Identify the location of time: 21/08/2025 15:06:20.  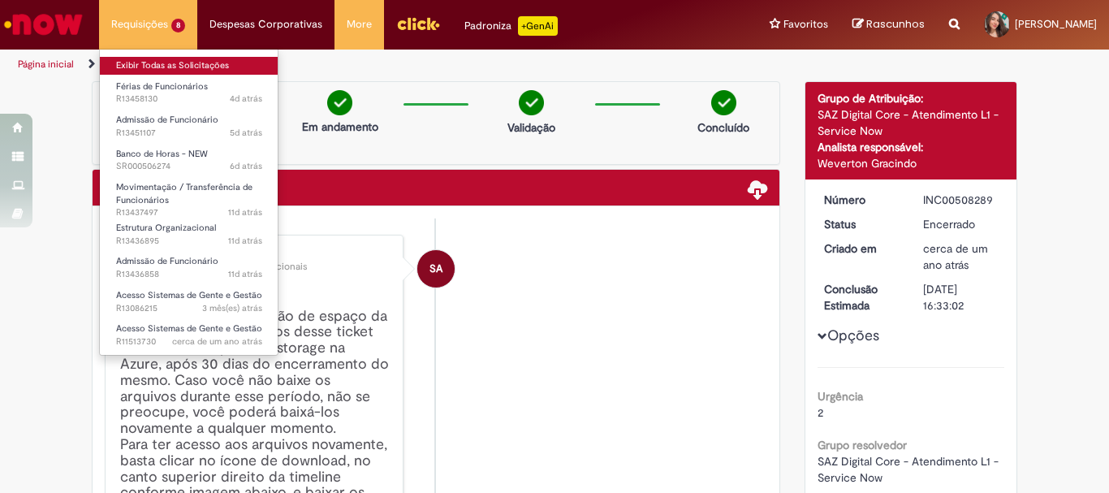
(245, 274).